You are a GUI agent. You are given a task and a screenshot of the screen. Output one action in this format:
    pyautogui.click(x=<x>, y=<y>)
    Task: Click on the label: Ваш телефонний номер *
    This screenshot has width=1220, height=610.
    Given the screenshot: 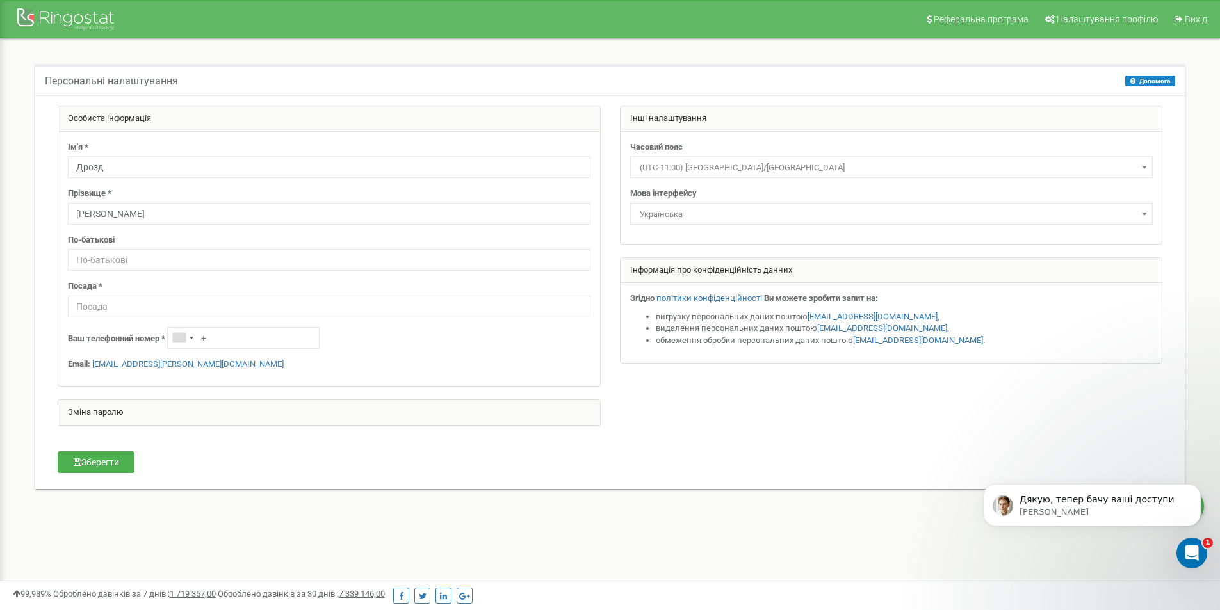 What is the action you would take?
    pyautogui.click(x=117, y=339)
    